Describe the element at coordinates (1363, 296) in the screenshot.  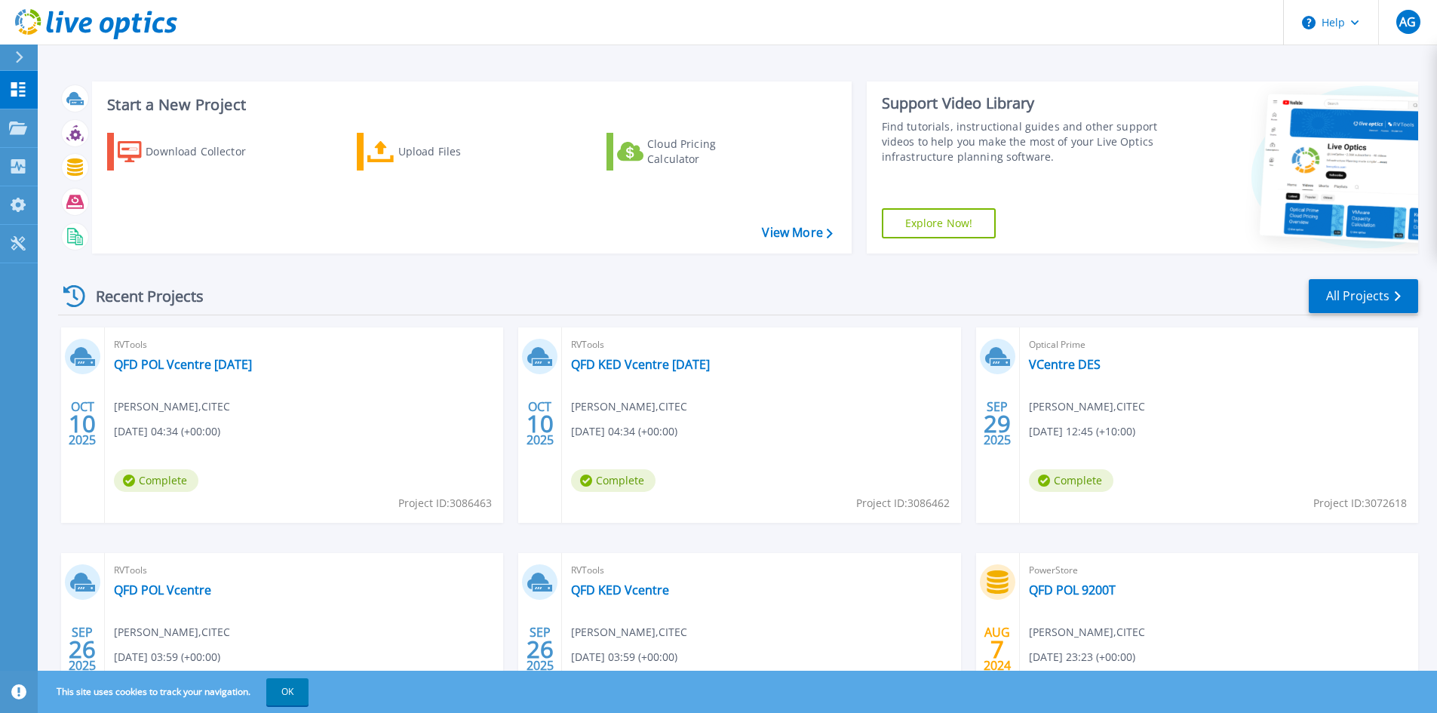
I see `a: All Projects` at that location.